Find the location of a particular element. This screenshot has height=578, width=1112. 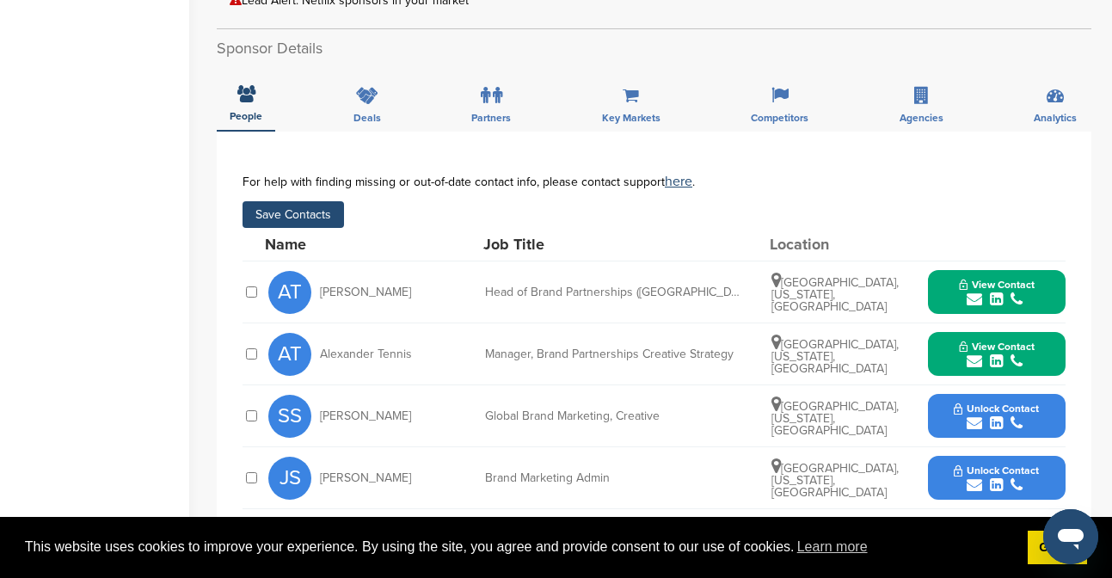

div: Job Title is located at coordinates (612, 244).